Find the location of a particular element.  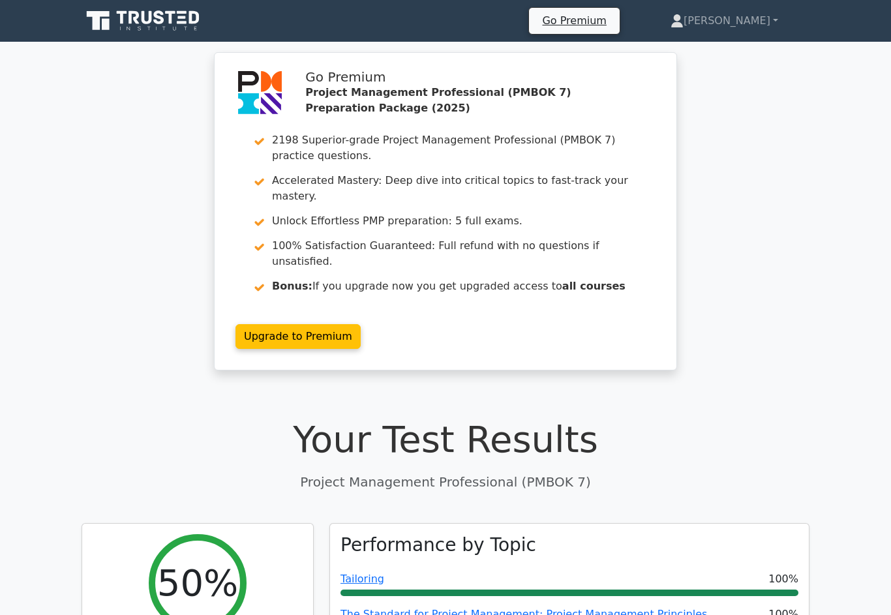

a: Tailoring is located at coordinates (362, 579).